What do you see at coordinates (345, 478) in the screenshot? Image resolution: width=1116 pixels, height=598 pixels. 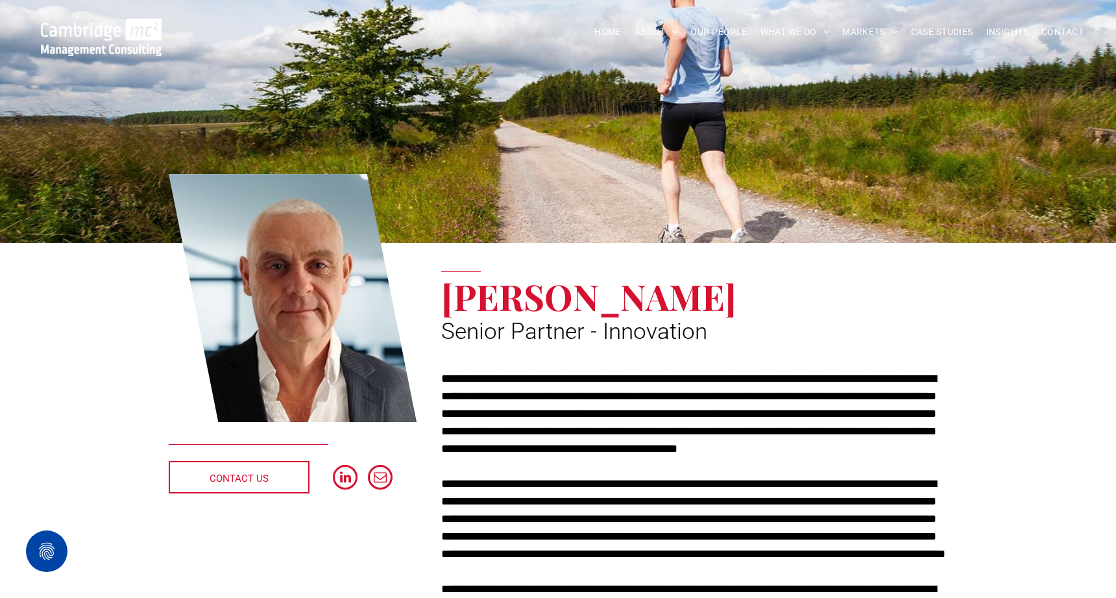 I see `a: linkedin` at bounding box center [345, 478].